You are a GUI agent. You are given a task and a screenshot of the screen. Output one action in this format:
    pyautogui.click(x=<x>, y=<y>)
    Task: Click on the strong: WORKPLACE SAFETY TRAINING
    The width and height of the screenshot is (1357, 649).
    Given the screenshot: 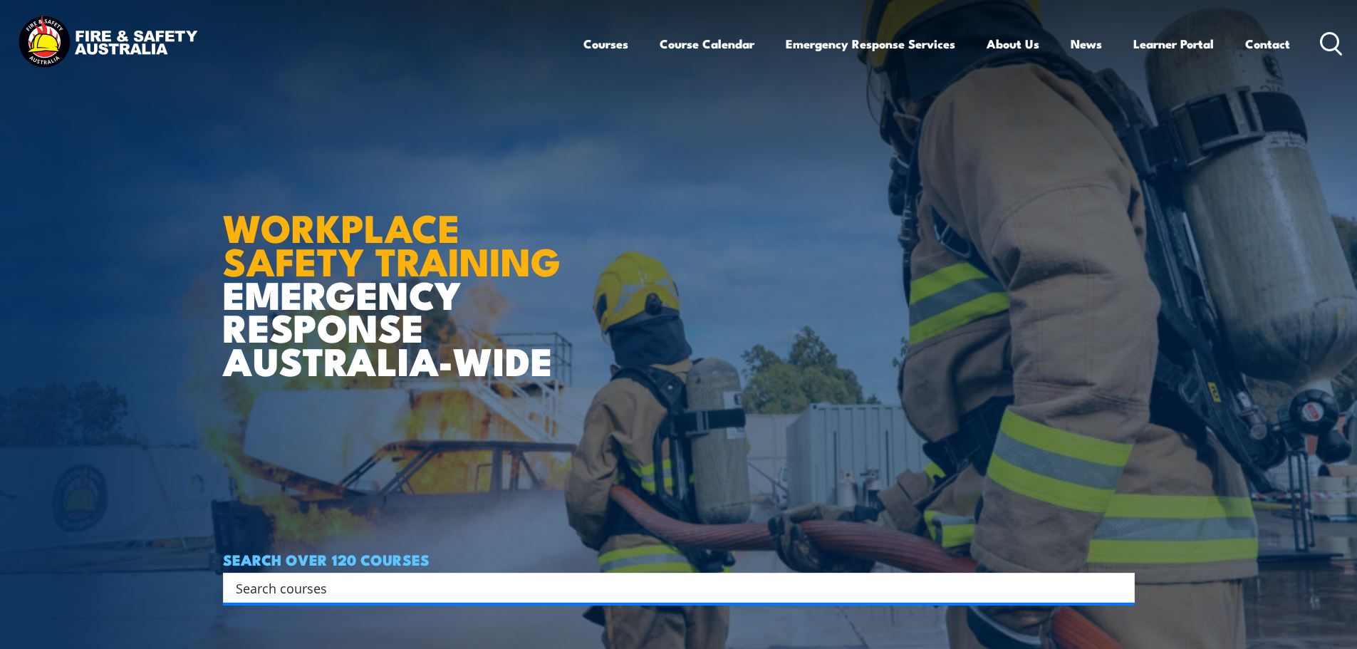 What is the action you would take?
    pyautogui.click(x=392, y=243)
    